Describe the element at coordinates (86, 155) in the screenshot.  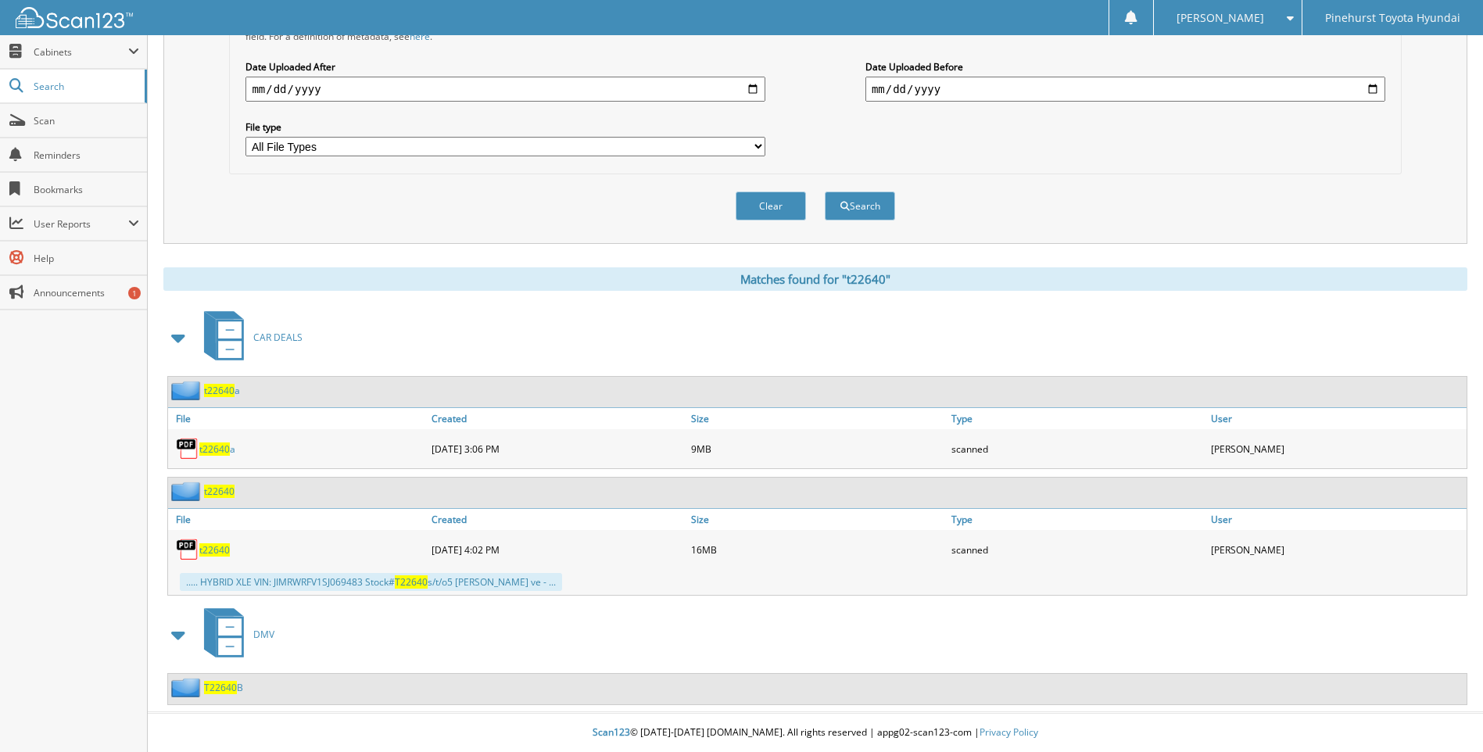
I see `span: Reminders` at that location.